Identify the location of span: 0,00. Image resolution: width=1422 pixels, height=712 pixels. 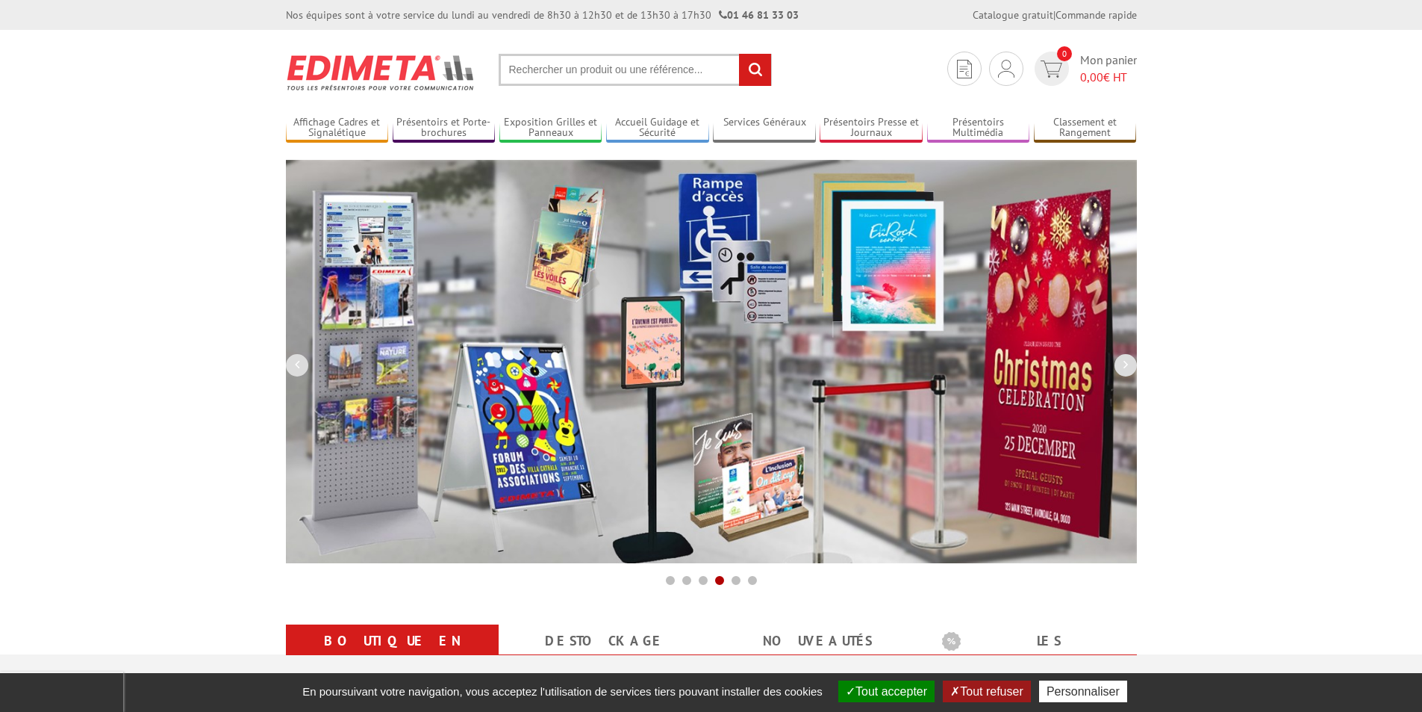
(1092, 77).